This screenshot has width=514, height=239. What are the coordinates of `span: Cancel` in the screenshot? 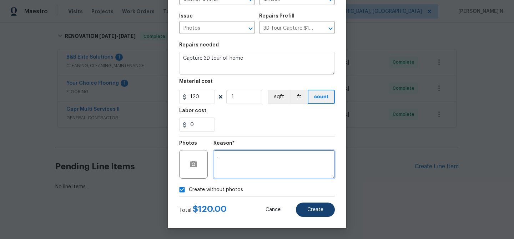 It's located at (273, 210).